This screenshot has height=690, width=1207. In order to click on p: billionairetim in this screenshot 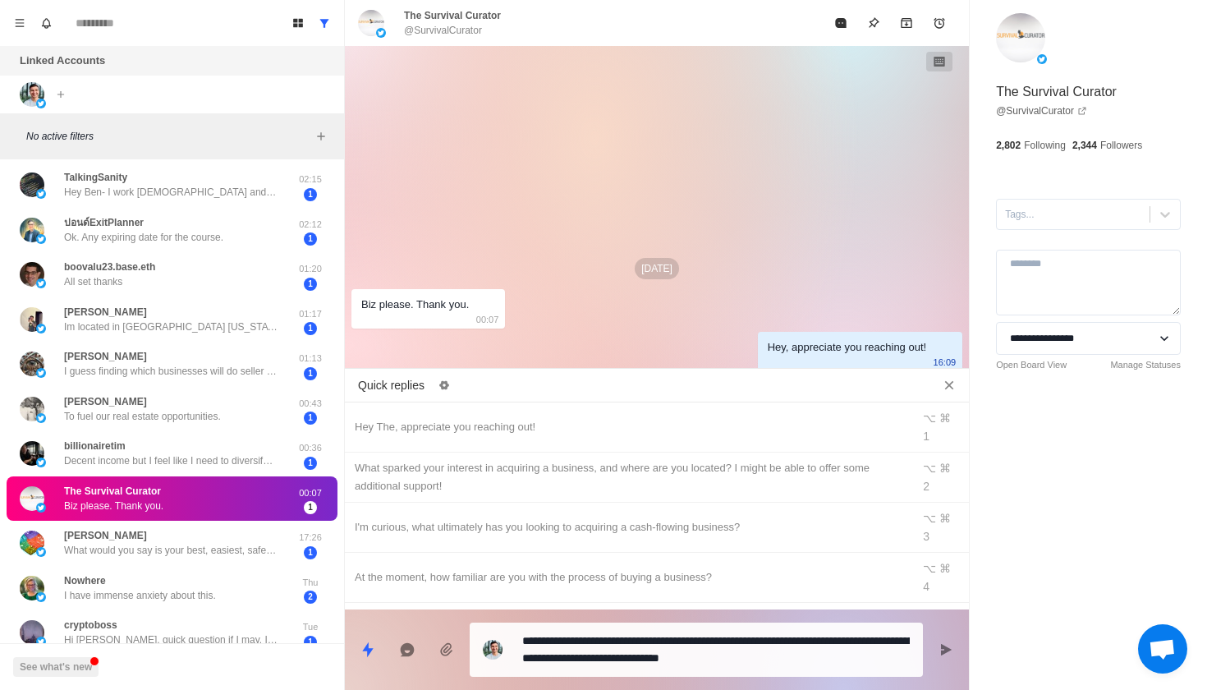, I will do `click(94, 446)`.